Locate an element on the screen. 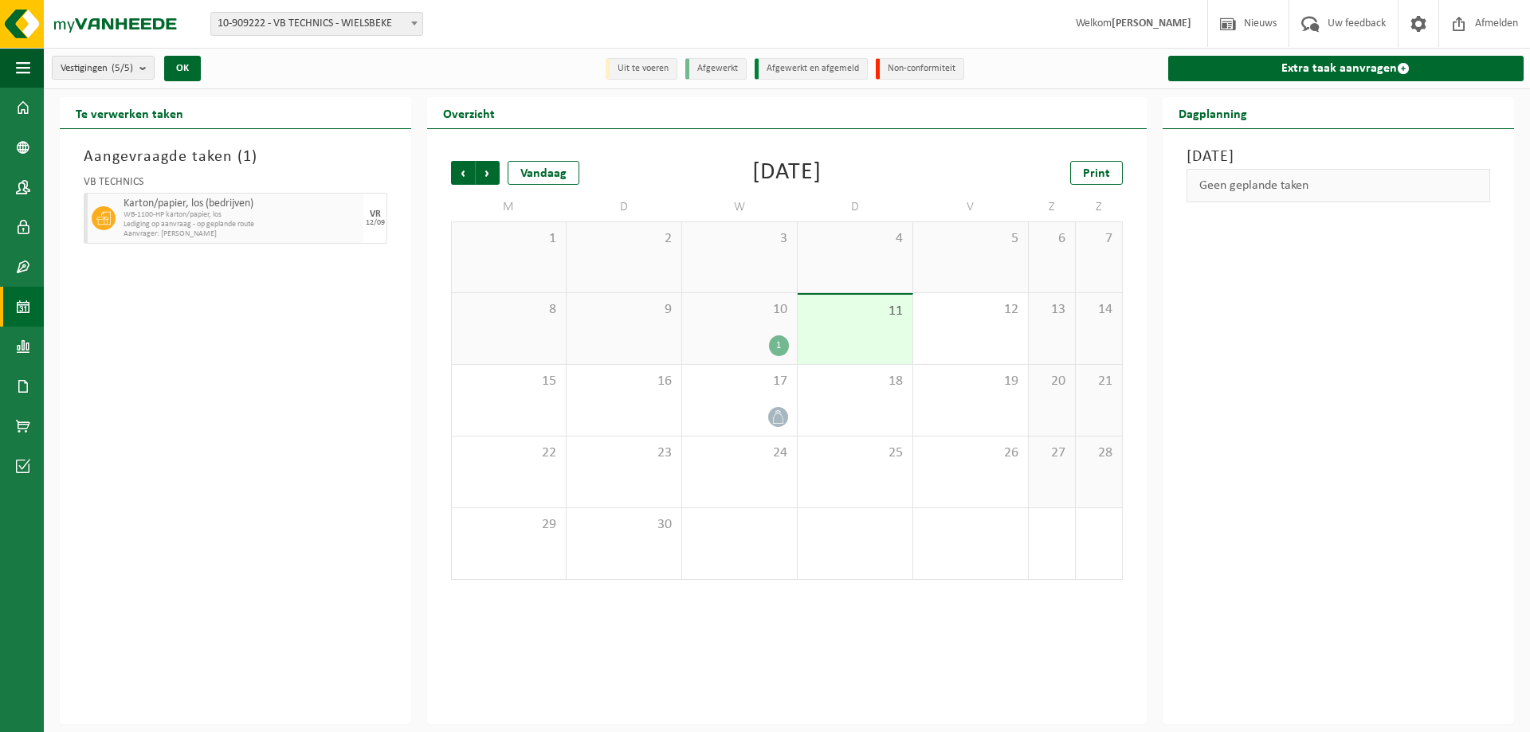  span: 5 is located at coordinates (971, 239).